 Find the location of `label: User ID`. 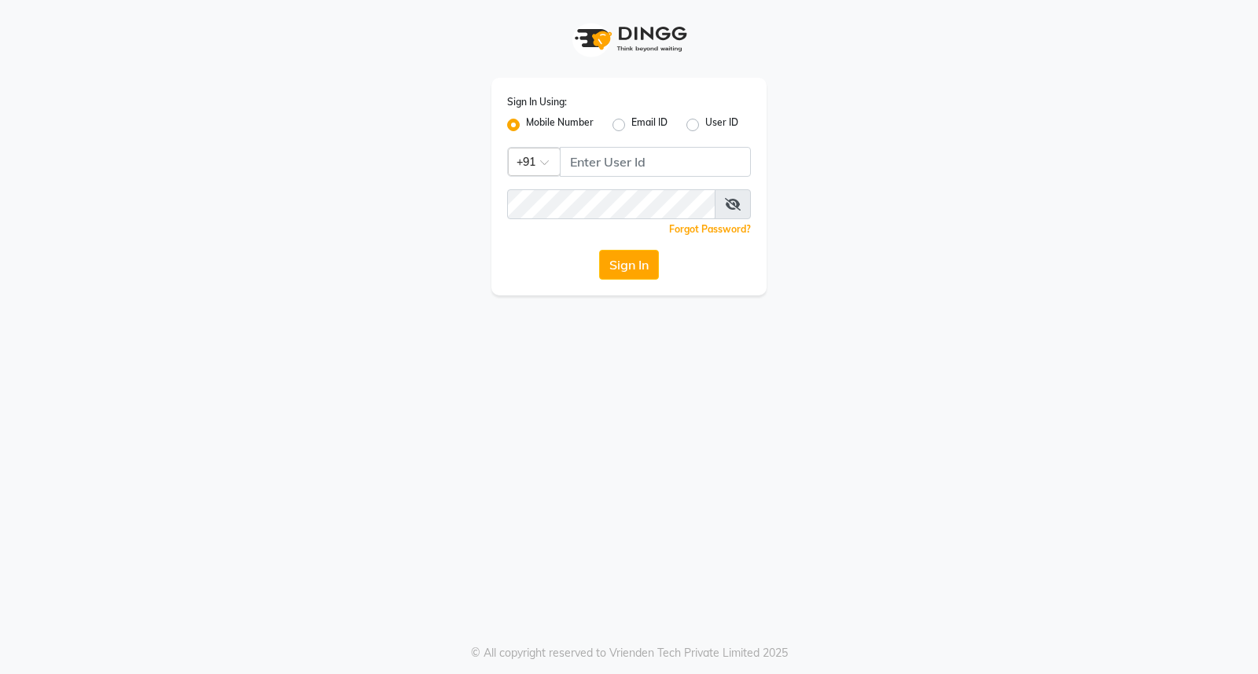

label: User ID is located at coordinates (722, 125).